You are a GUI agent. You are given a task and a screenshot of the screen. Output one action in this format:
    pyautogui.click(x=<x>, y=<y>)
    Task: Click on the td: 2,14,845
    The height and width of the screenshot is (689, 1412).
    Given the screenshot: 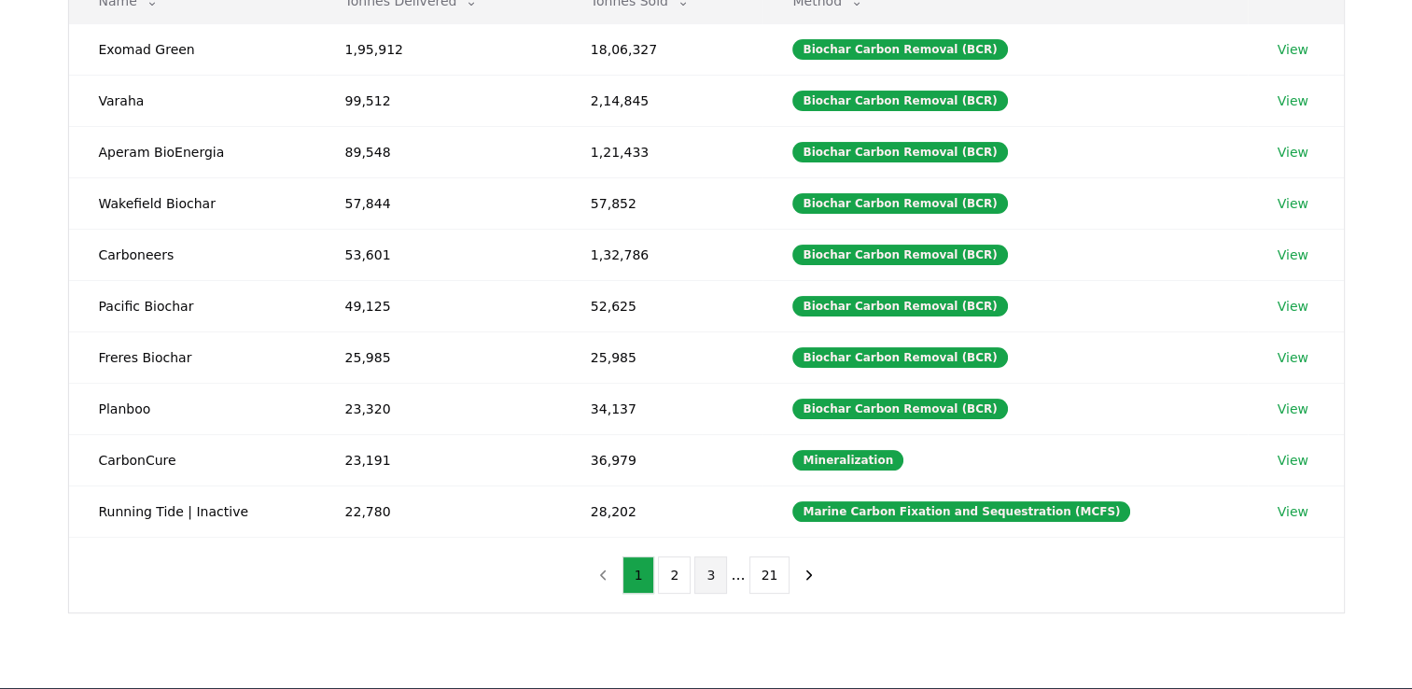 What is the action you would take?
    pyautogui.click(x=662, y=100)
    